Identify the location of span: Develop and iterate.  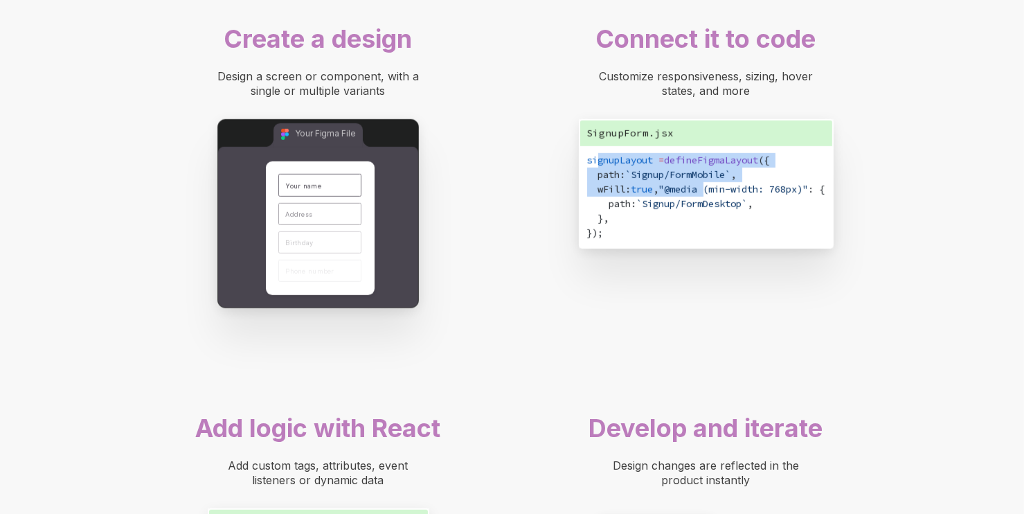
(706, 428).